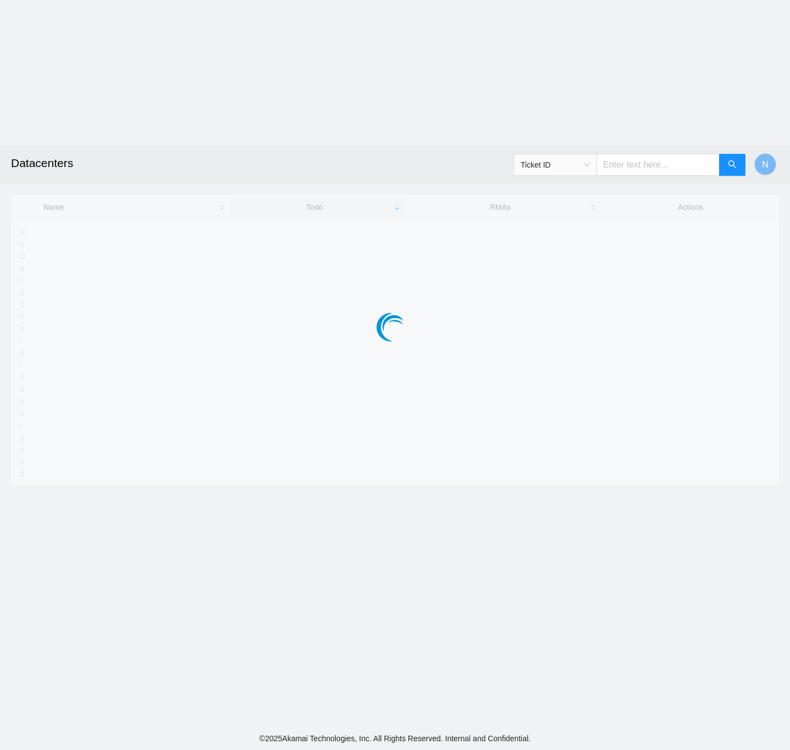 This screenshot has height=750, width=790. What do you see at coordinates (732, 165) in the screenshot?
I see `button: search` at bounding box center [732, 165].